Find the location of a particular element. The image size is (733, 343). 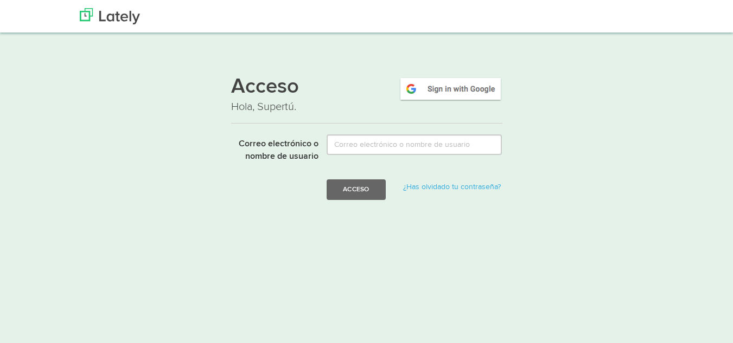

font: ¿Has olvidado tu contraseña? is located at coordinates (452, 187).